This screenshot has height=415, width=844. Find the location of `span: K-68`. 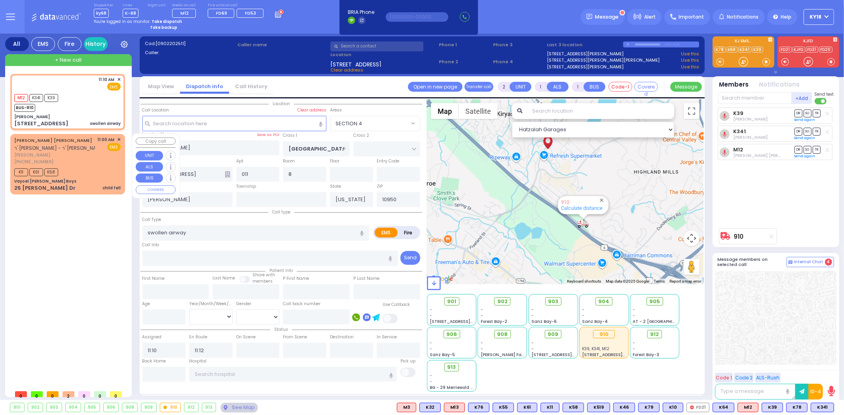

span: K-68 is located at coordinates (131, 13).